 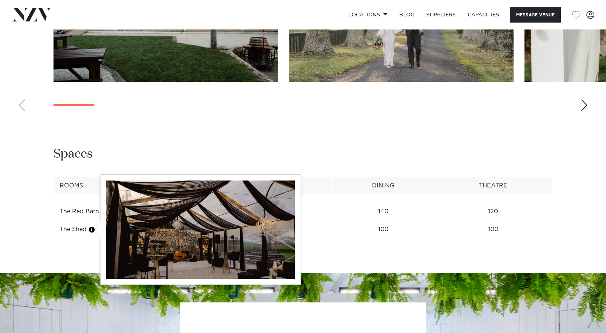 What do you see at coordinates (129, 212) in the screenshot?
I see `td: The Red Barn` at bounding box center [129, 212].